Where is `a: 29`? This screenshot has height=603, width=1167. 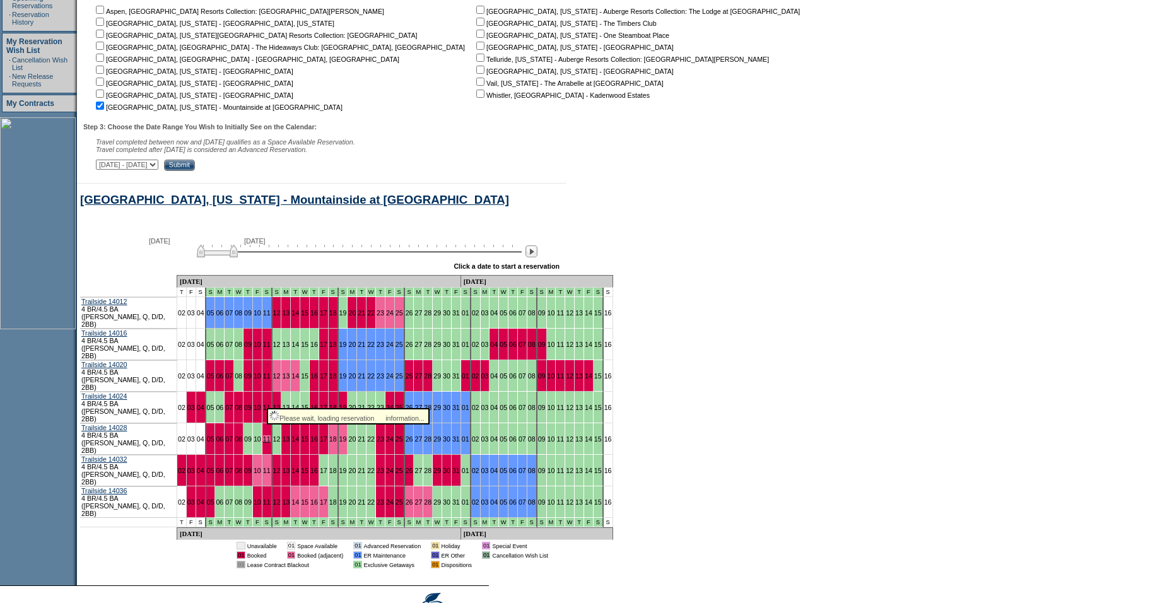
a: 29 is located at coordinates (437, 313).